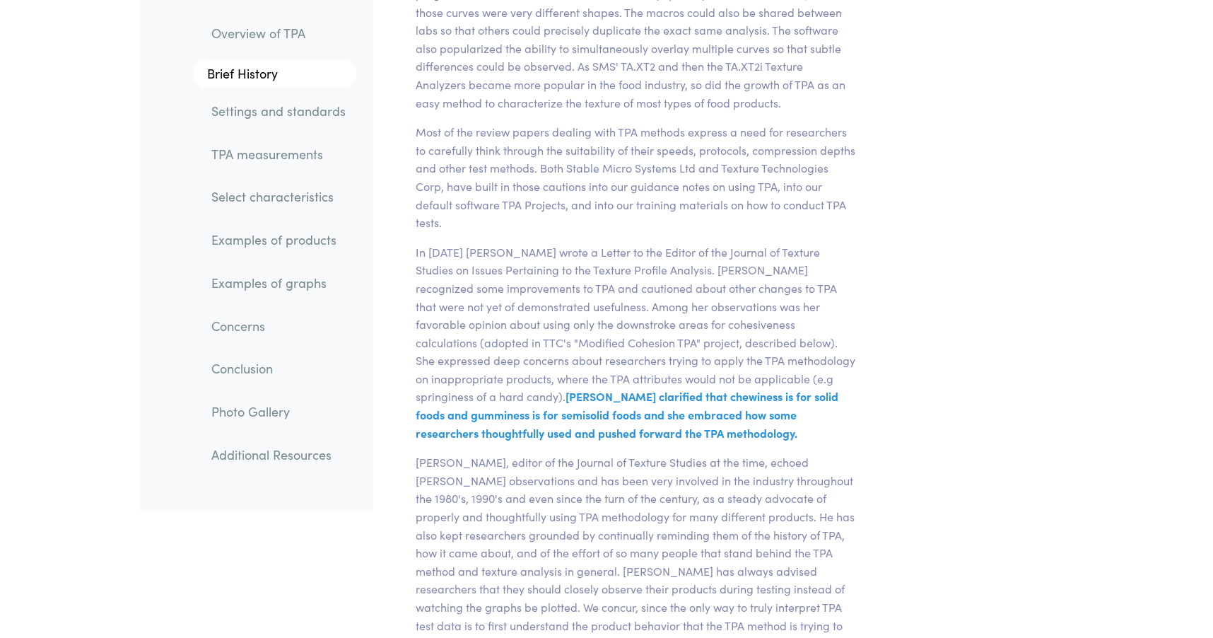 The width and height of the screenshot is (1213, 638). What do you see at coordinates (279, 154) in the screenshot?
I see `a: TPA measurements` at bounding box center [279, 154].